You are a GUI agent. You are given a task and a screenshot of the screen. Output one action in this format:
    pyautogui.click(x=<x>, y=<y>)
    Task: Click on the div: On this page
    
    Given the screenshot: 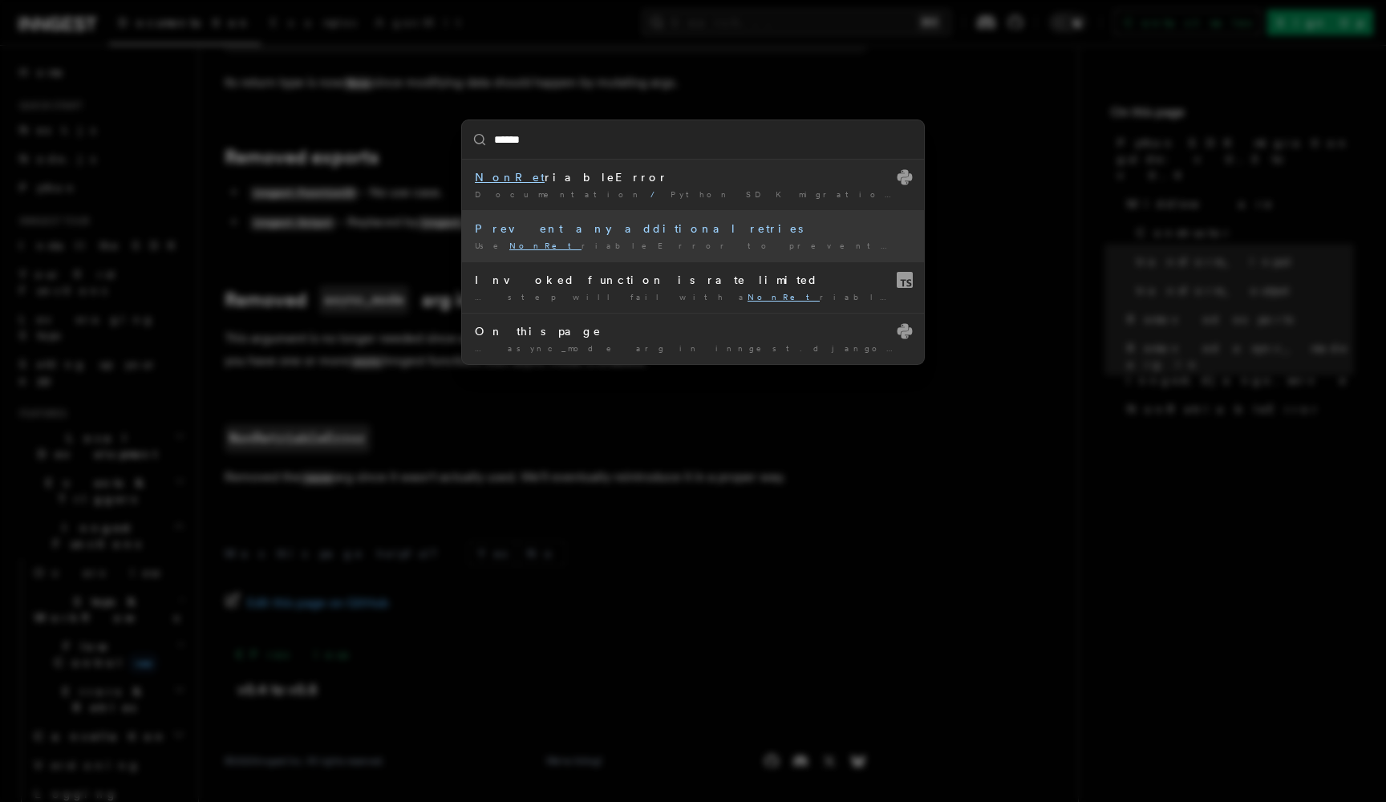 What is the action you would take?
    pyautogui.click(x=693, y=331)
    